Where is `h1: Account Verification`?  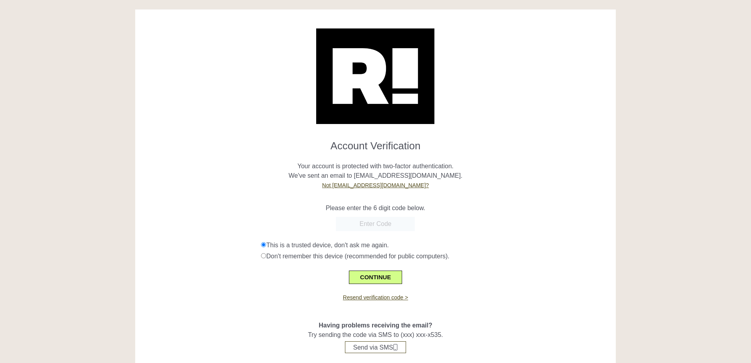 h1: Account Verification is located at coordinates (376, 142).